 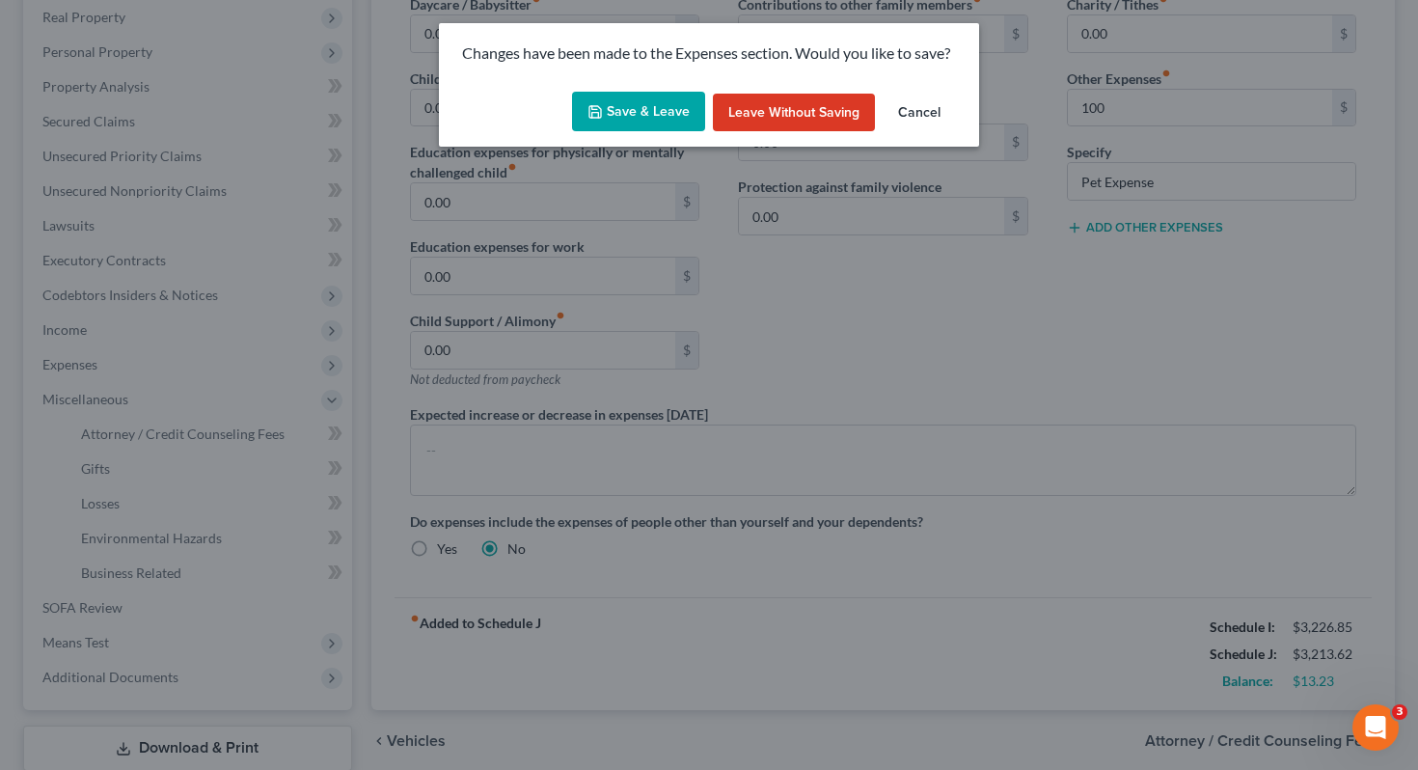 I want to click on button: Leave without Saving, so click(x=794, y=113).